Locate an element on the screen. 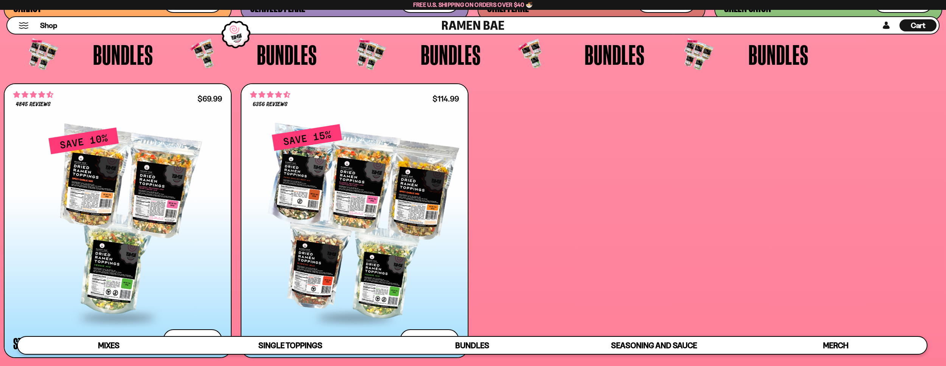 The height and width of the screenshot is (366, 946). button: Mobile Menu Trigger is located at coordinates (23, 25).